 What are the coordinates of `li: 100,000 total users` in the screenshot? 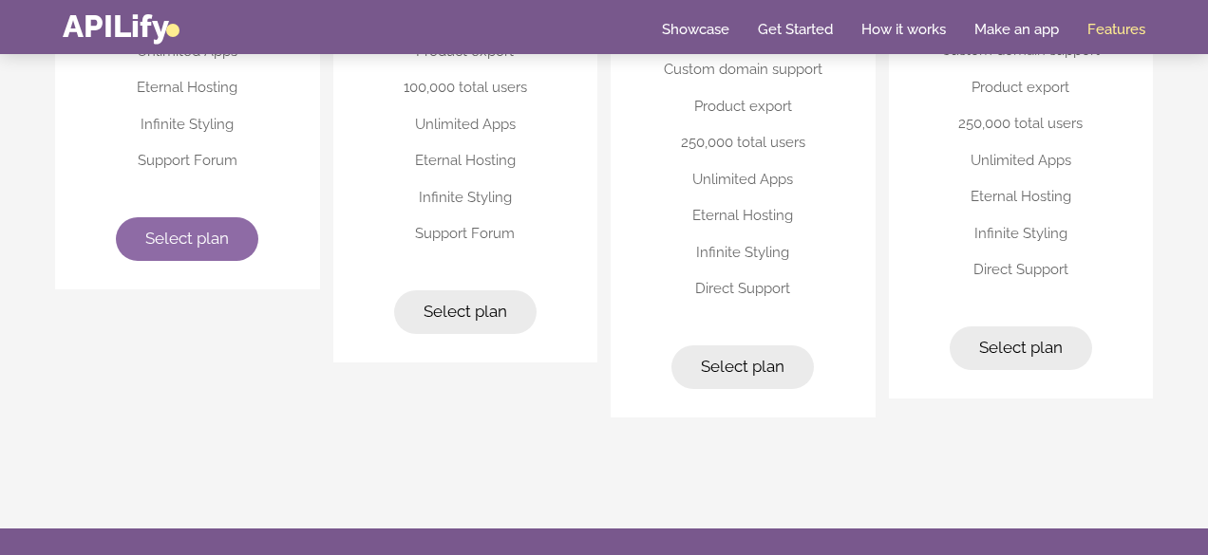 It's located at (465, 87).